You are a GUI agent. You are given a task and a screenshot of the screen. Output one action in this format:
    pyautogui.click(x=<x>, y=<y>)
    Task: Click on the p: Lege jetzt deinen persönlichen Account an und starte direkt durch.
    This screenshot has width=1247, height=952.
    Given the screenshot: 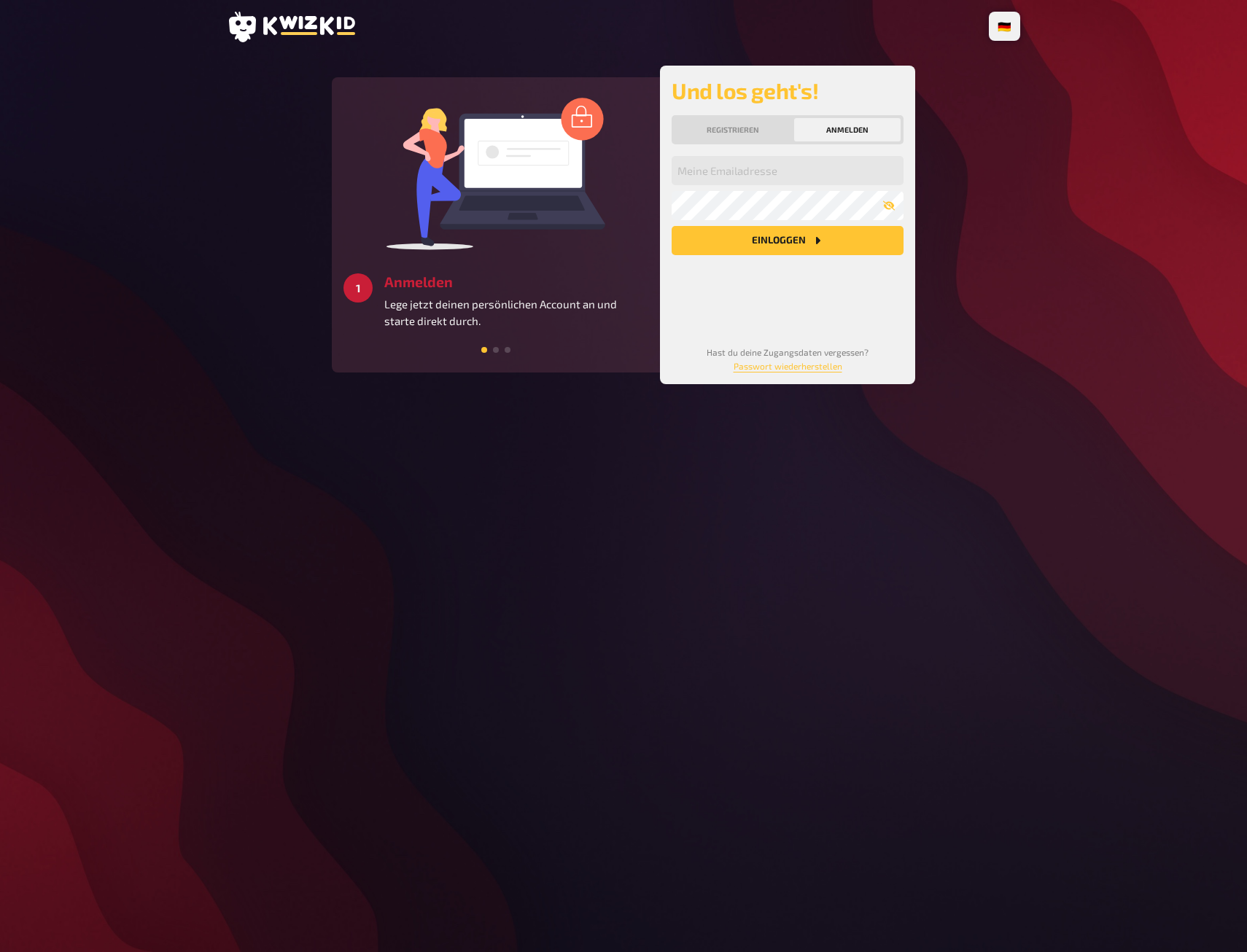 What is the action you would take?
    pyautogui.click(x=517, y=312)
    